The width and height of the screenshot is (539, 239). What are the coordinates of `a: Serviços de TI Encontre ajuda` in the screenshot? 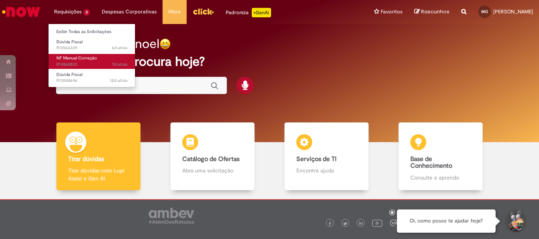 It's located at (326, 157).